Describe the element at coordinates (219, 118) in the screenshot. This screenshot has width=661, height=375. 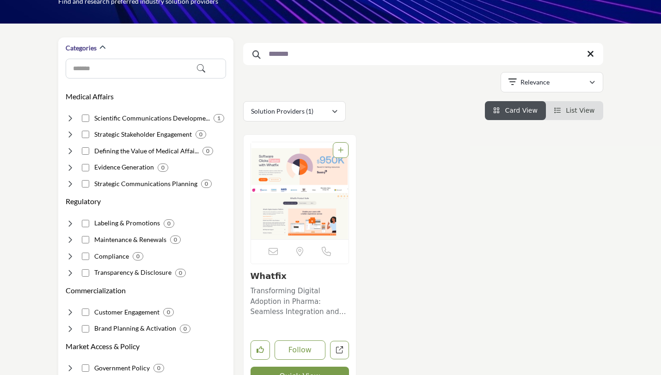
I see `b: 1` at that location.